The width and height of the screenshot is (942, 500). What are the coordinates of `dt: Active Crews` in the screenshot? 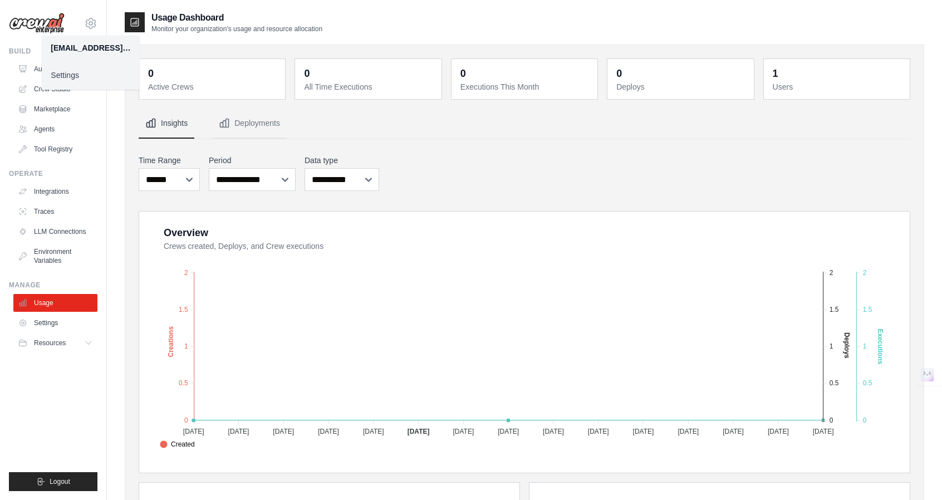 It's located at (213, 87).